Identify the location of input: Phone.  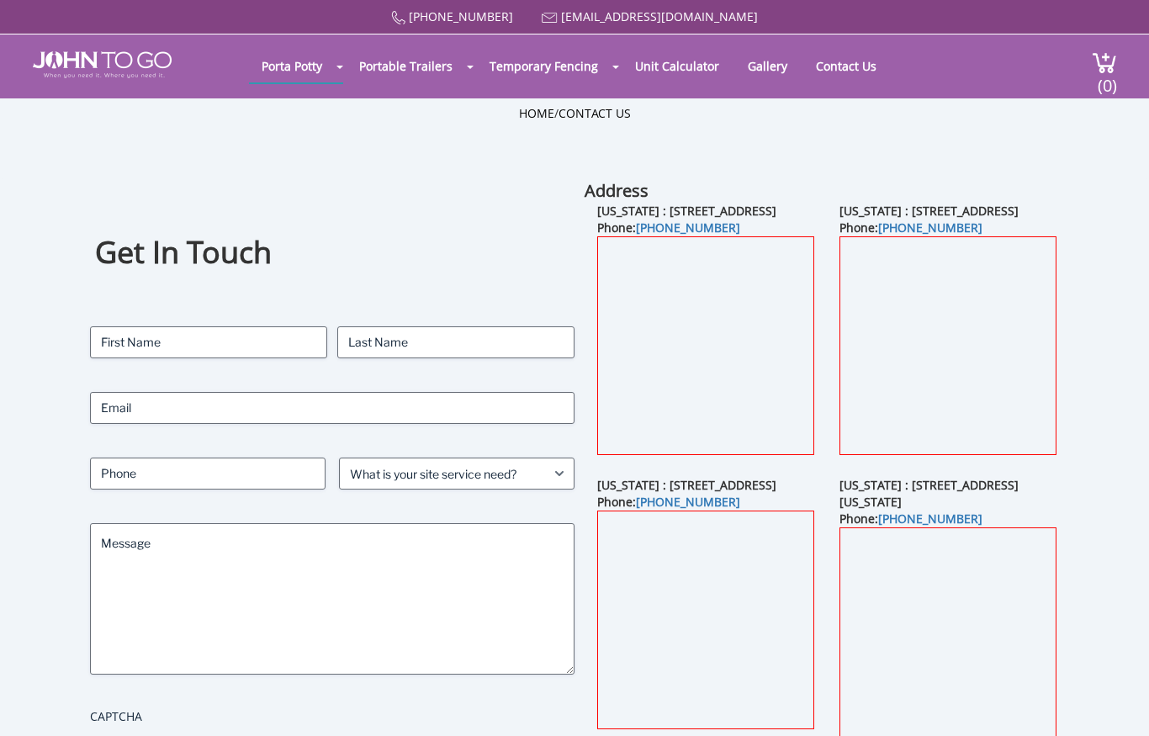
(208, 474).